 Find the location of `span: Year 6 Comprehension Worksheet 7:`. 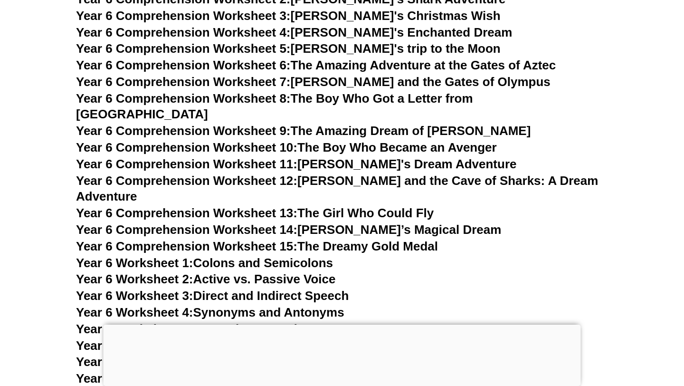

span: Year 6 Comprehension Worksheet 7: is located at coordinates (183, 82).